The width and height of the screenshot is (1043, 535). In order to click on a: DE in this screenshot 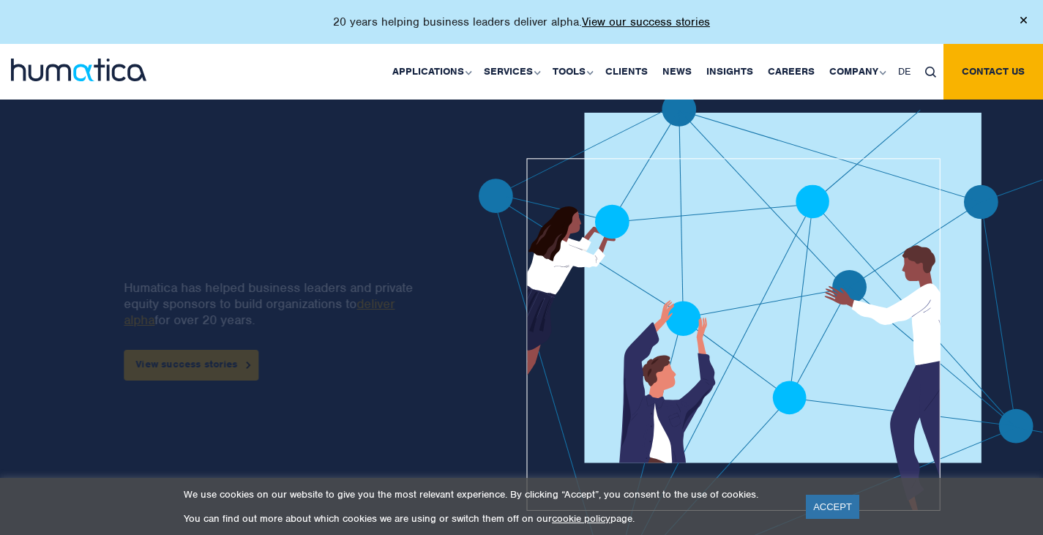, I will do `click(904, 72)`.